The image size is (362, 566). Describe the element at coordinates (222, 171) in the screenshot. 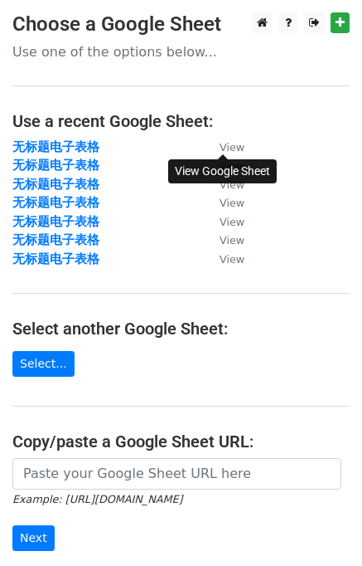

I see `div: View Google Sheet` at that location.